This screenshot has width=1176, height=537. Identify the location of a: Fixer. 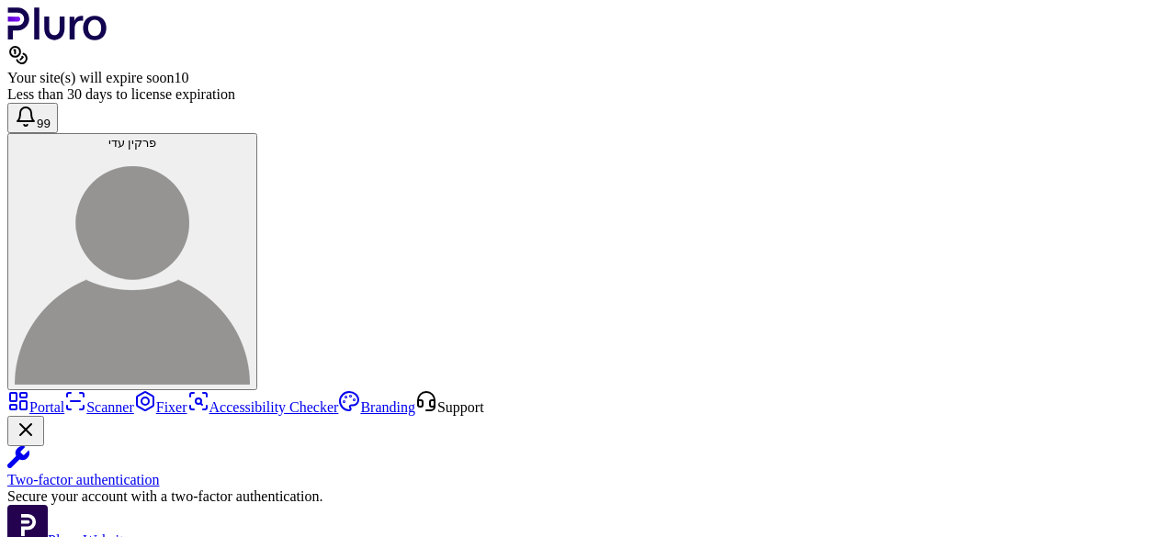
(161, 407).